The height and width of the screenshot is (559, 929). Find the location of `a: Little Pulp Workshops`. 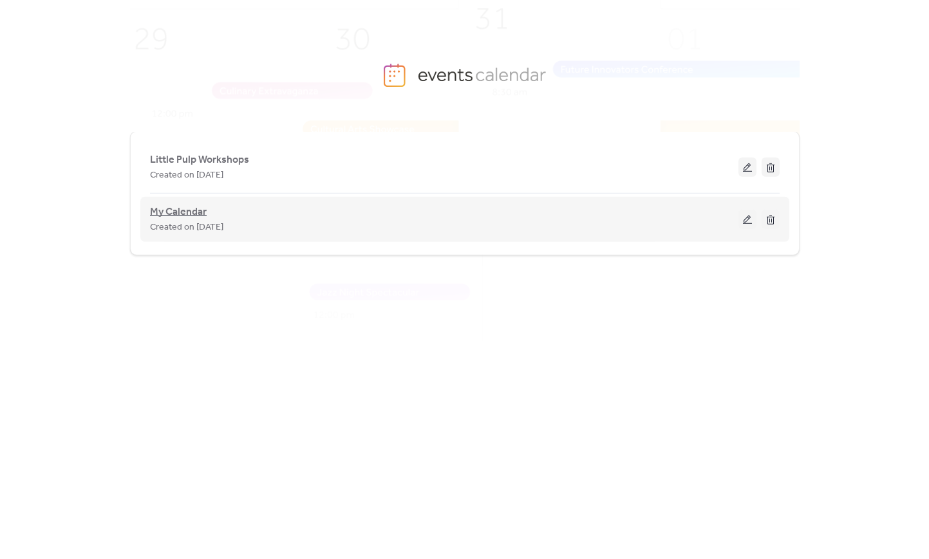

a: Little Pulp Workshops is located at coordinates (199, 160).